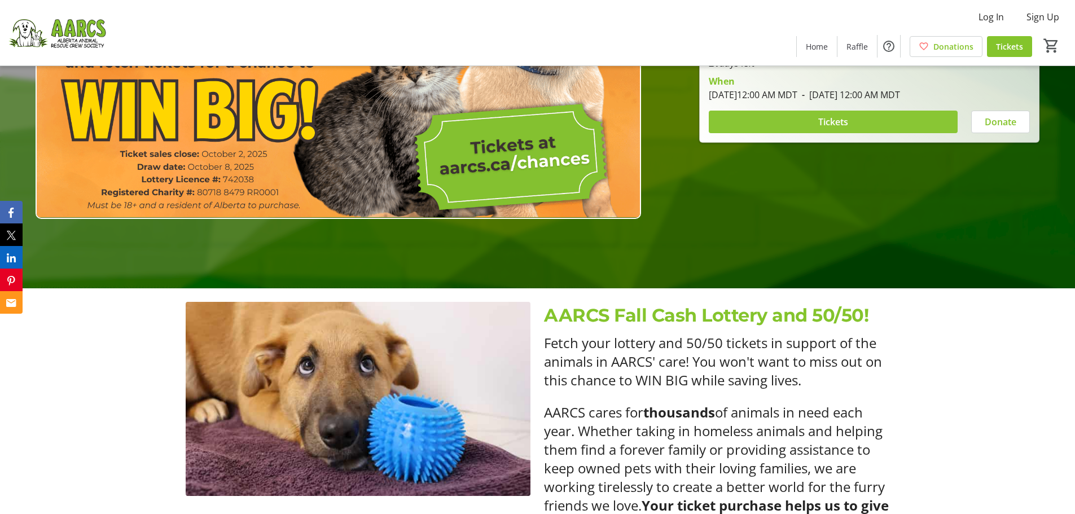 The width and height of the screenshot is (1075, 514). I want to click on button: Tickets, so click(833, 122).